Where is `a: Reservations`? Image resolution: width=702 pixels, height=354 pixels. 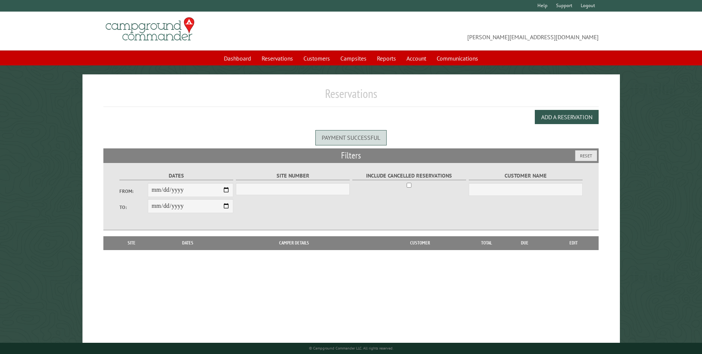 a: Reservations is located at coordinates (277, 58).